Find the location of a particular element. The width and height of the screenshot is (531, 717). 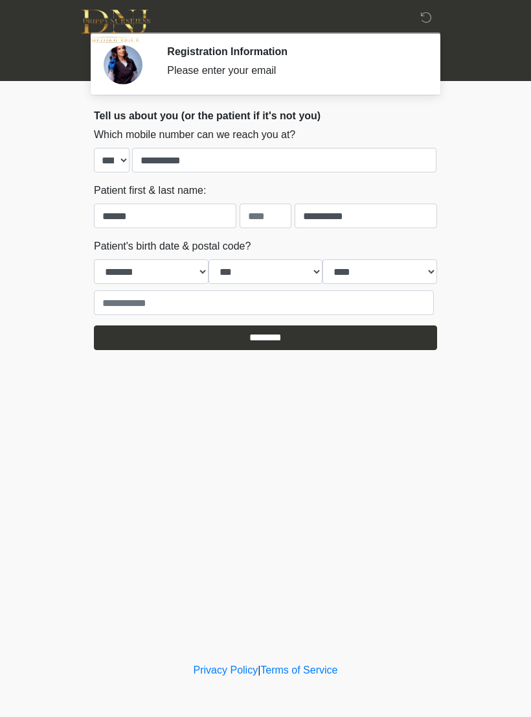

label: Which mobile number can we reach you at? is located at coordinates (194, 135).